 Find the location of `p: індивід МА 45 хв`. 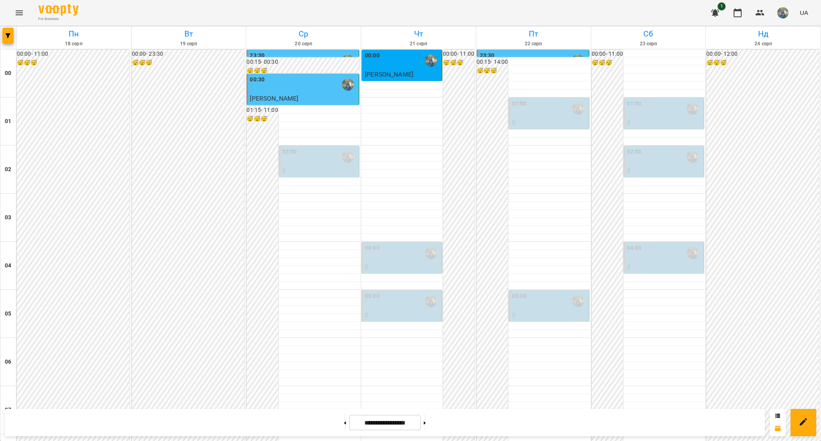

p: індивід МА 45 хв is located at coordinates (402, 84).